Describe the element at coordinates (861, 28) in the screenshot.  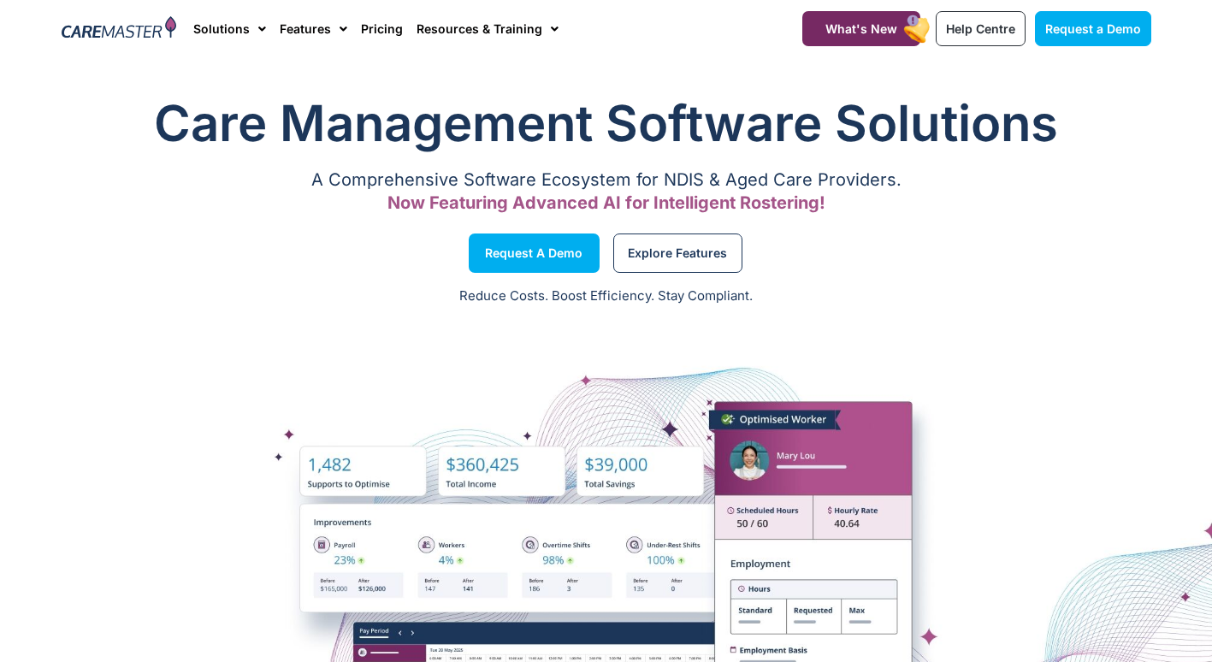
I see `span: What's New` at that location.